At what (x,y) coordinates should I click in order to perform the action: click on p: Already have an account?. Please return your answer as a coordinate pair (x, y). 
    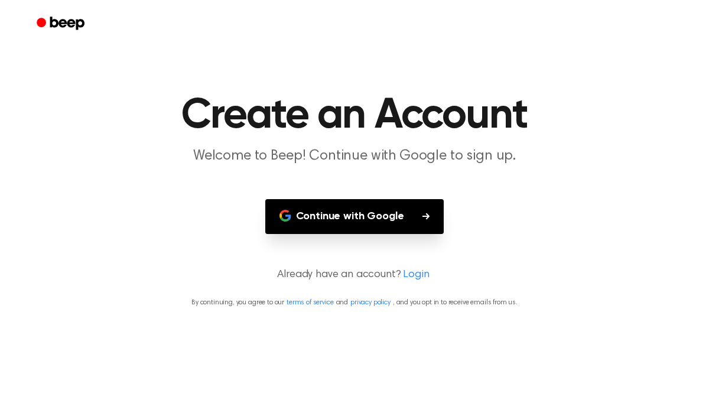
    Looking at the image, I should click on (354, 275).